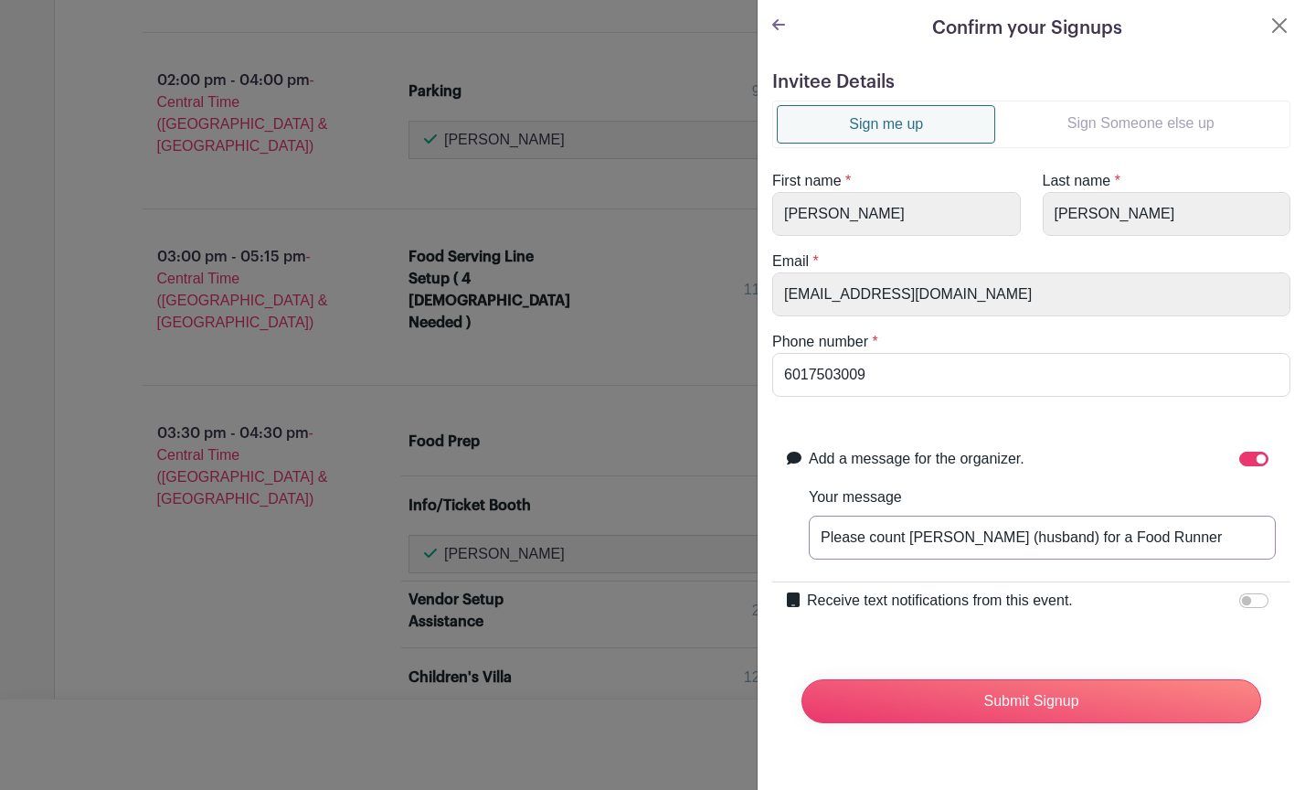 This screenshot has width=1305, height=790. I want to click on h5: Invitee Details, so click(1031, 82).